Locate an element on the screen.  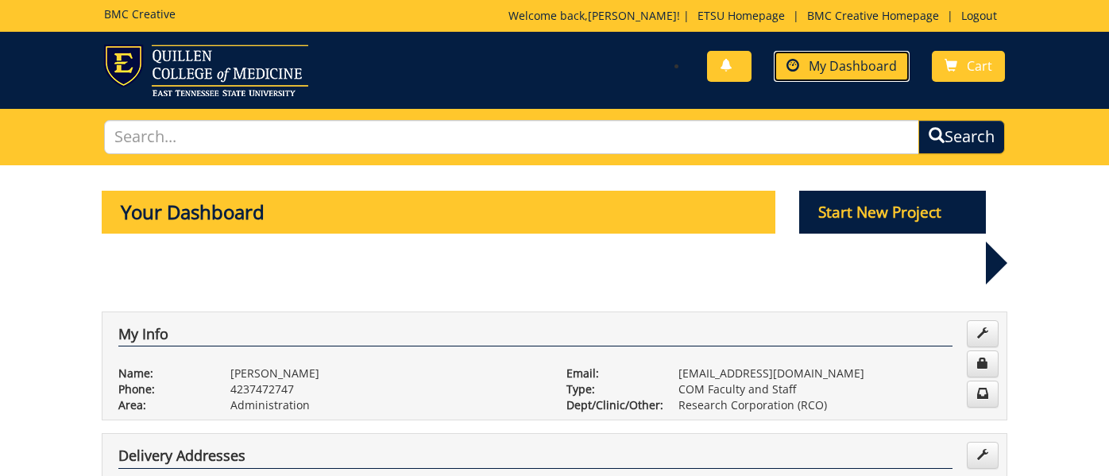
a: ETSU Homepage is located at coordinates (741, 15).